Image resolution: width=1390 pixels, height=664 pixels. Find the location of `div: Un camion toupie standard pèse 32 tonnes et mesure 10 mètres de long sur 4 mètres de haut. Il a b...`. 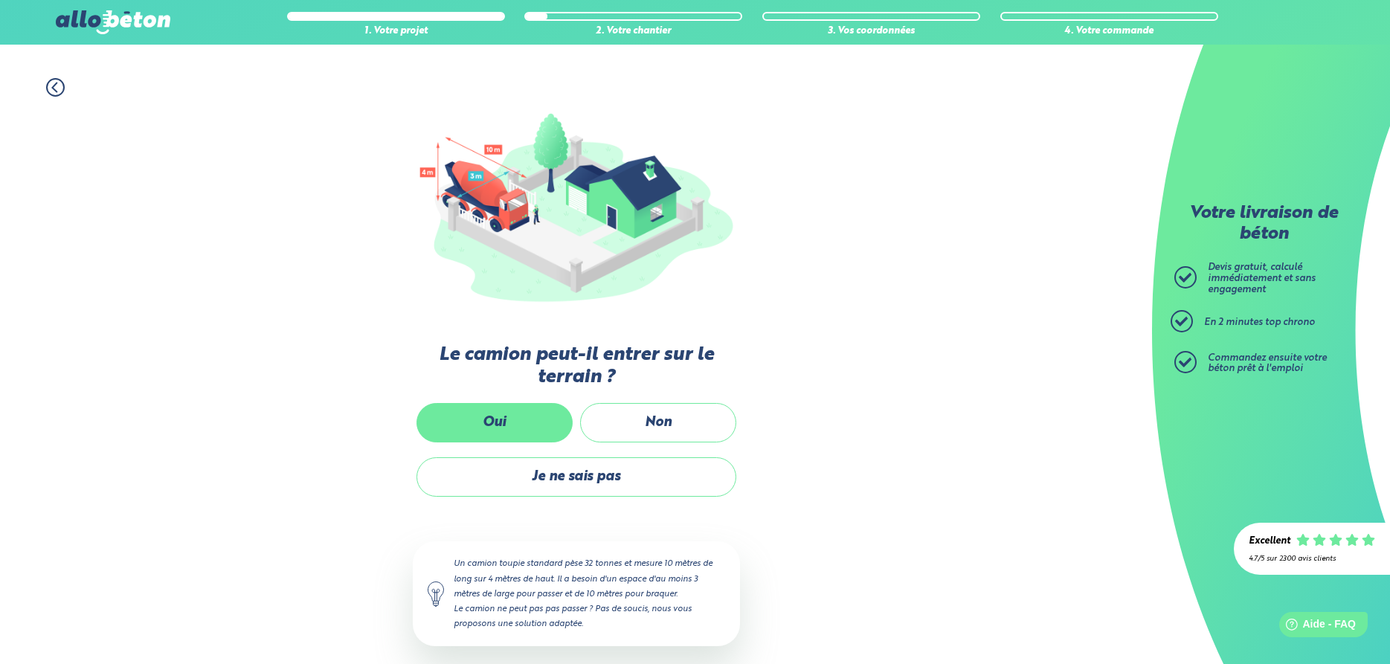

div: Un camion toupie standard pèse 32 tonnes et mesure 10 mètres de long sur 4 mètres de haut. Il a b... is located at coordinates (576, 594).